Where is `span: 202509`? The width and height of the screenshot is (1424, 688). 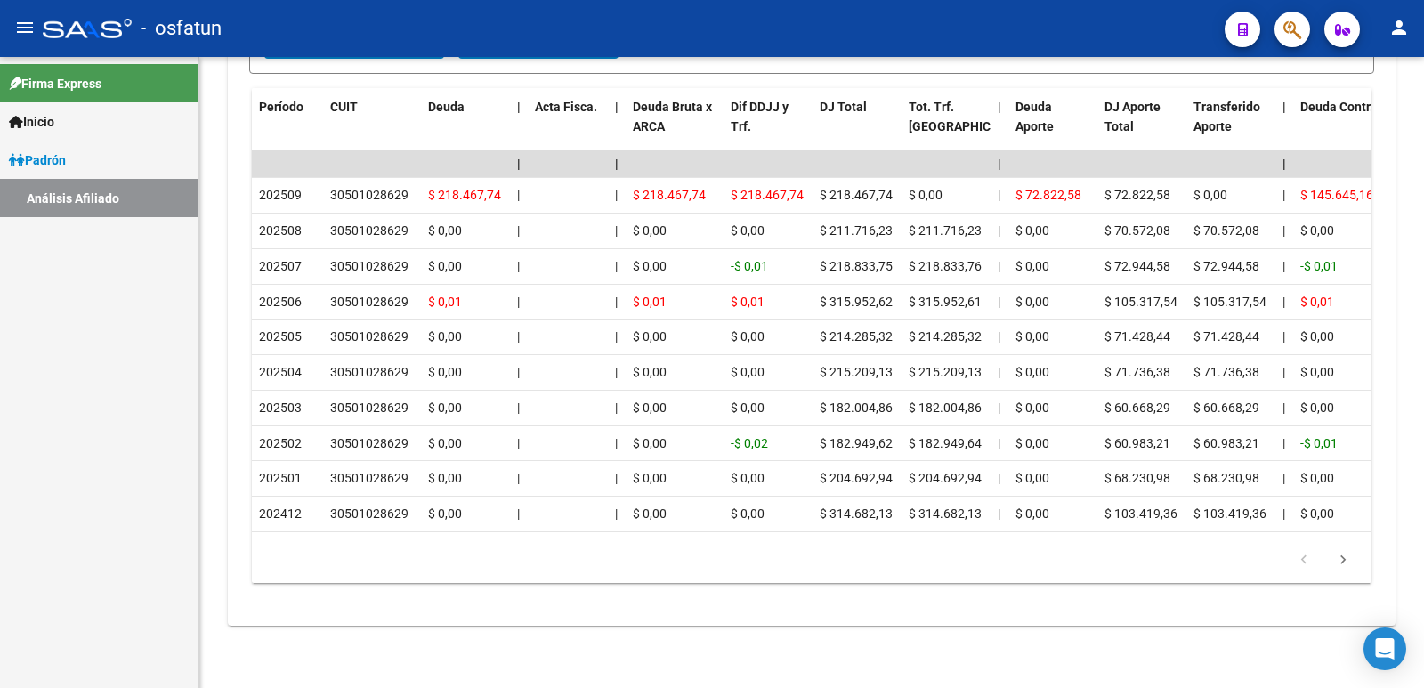 span: 202509 is located at coordinates (280, 195).